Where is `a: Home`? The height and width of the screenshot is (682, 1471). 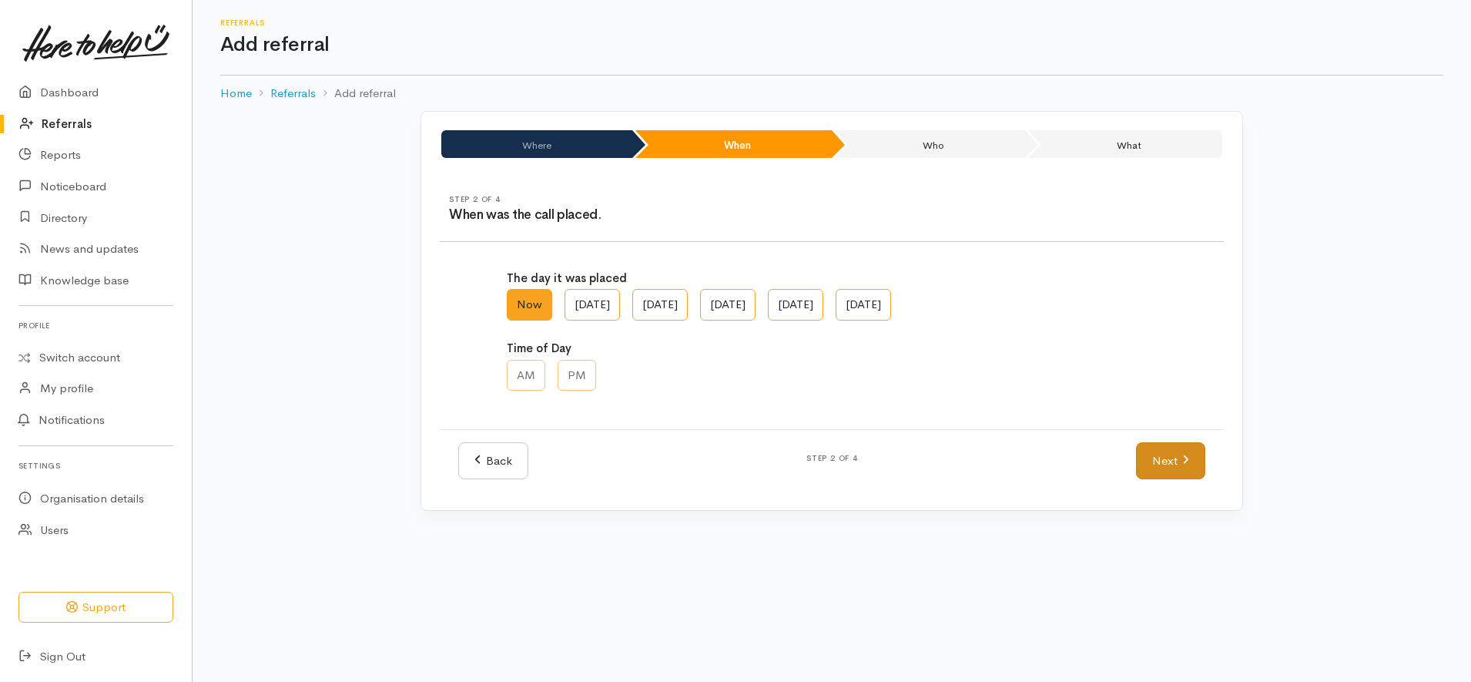 a: Home is located at coordinates (236, 93).